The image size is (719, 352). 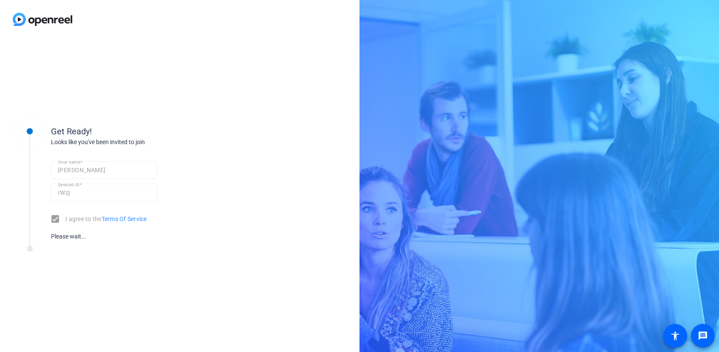 What do you see at coordinates (703, 336) in the screenshot?
I see `mat-icon: message` at bounding box center [703, 336].